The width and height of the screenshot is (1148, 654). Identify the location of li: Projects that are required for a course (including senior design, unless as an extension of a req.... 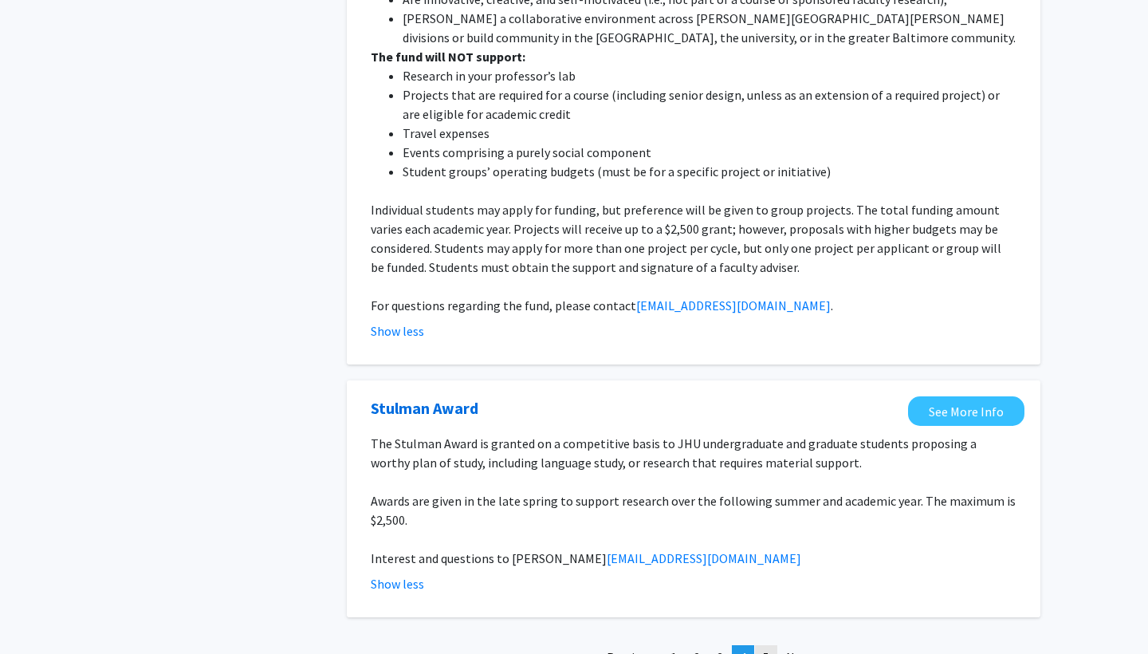
(710, 104).